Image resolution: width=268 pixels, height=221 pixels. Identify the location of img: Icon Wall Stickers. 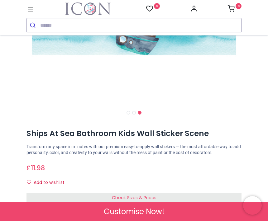
(88, 9).